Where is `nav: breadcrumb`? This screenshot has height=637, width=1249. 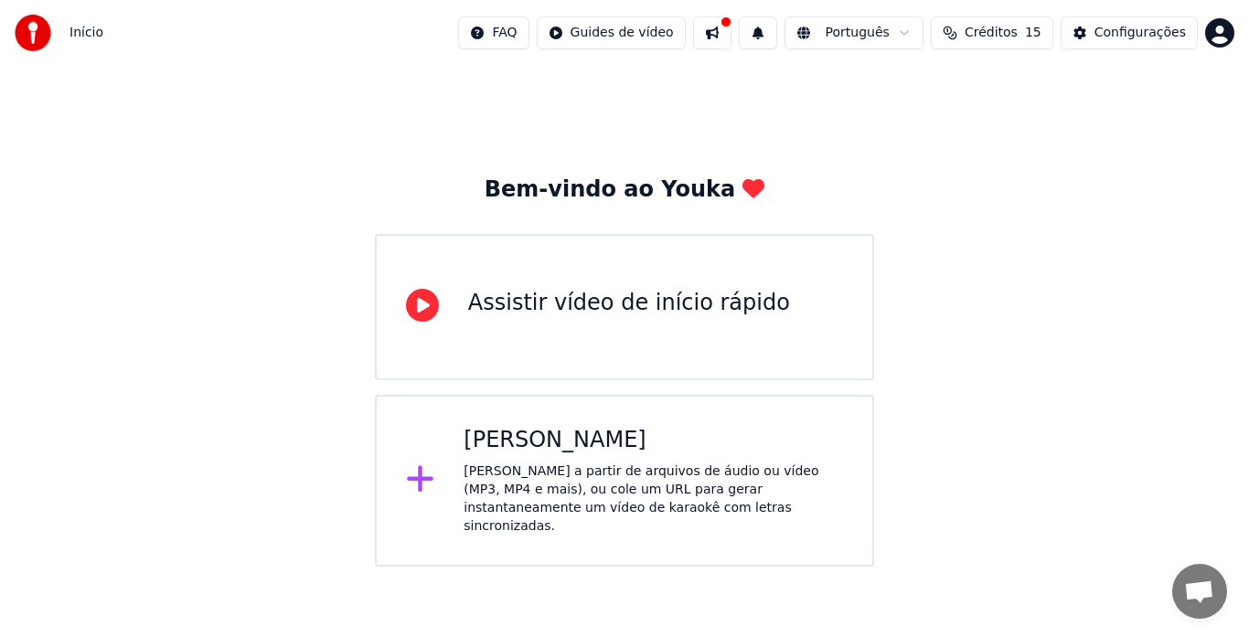 nav: breadcrumb is located at coordinates (86, 33).